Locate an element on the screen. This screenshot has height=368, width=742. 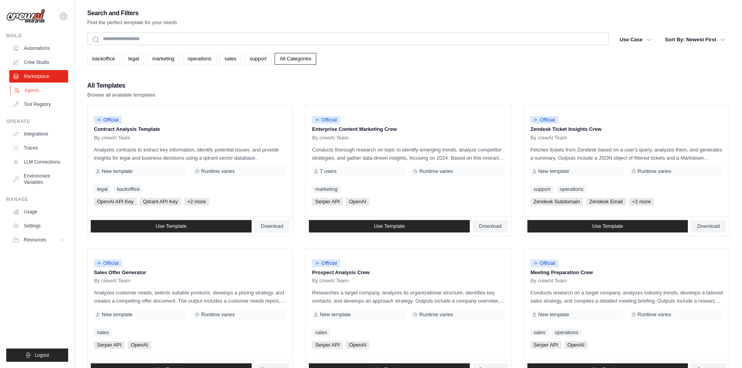
h2: Search and Filters is located at coordinates (132, 13).